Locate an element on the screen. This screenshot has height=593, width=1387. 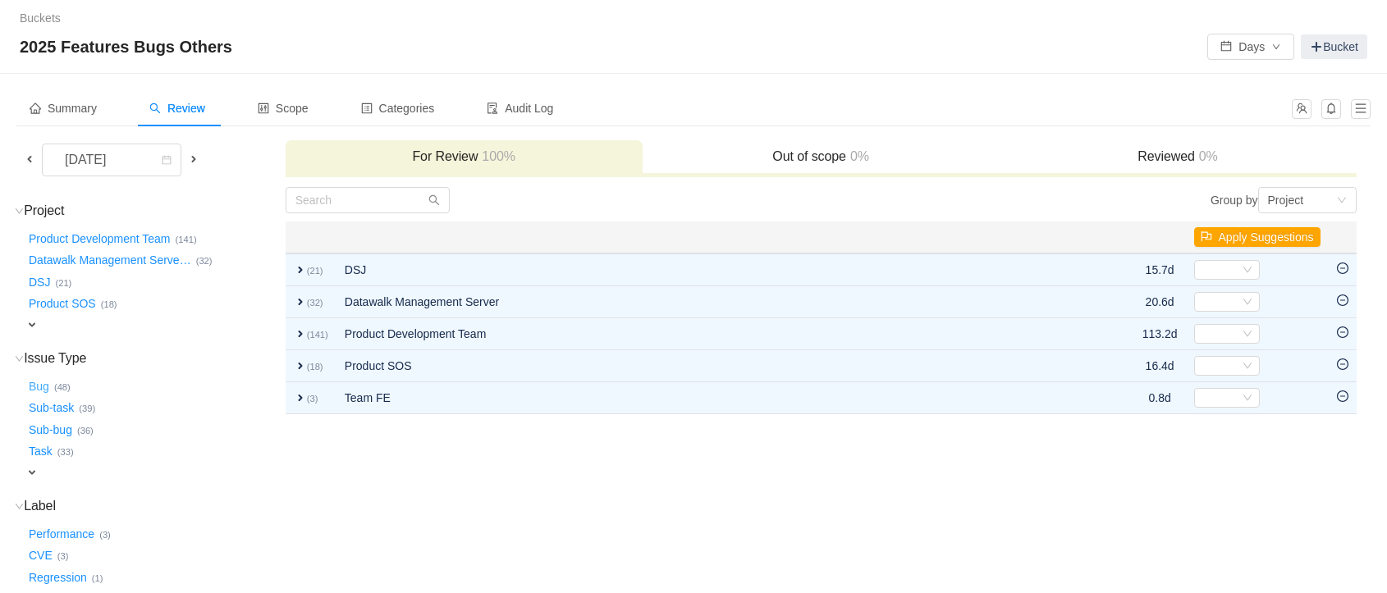
a: Bucket is located at coordinates (1334, 47).